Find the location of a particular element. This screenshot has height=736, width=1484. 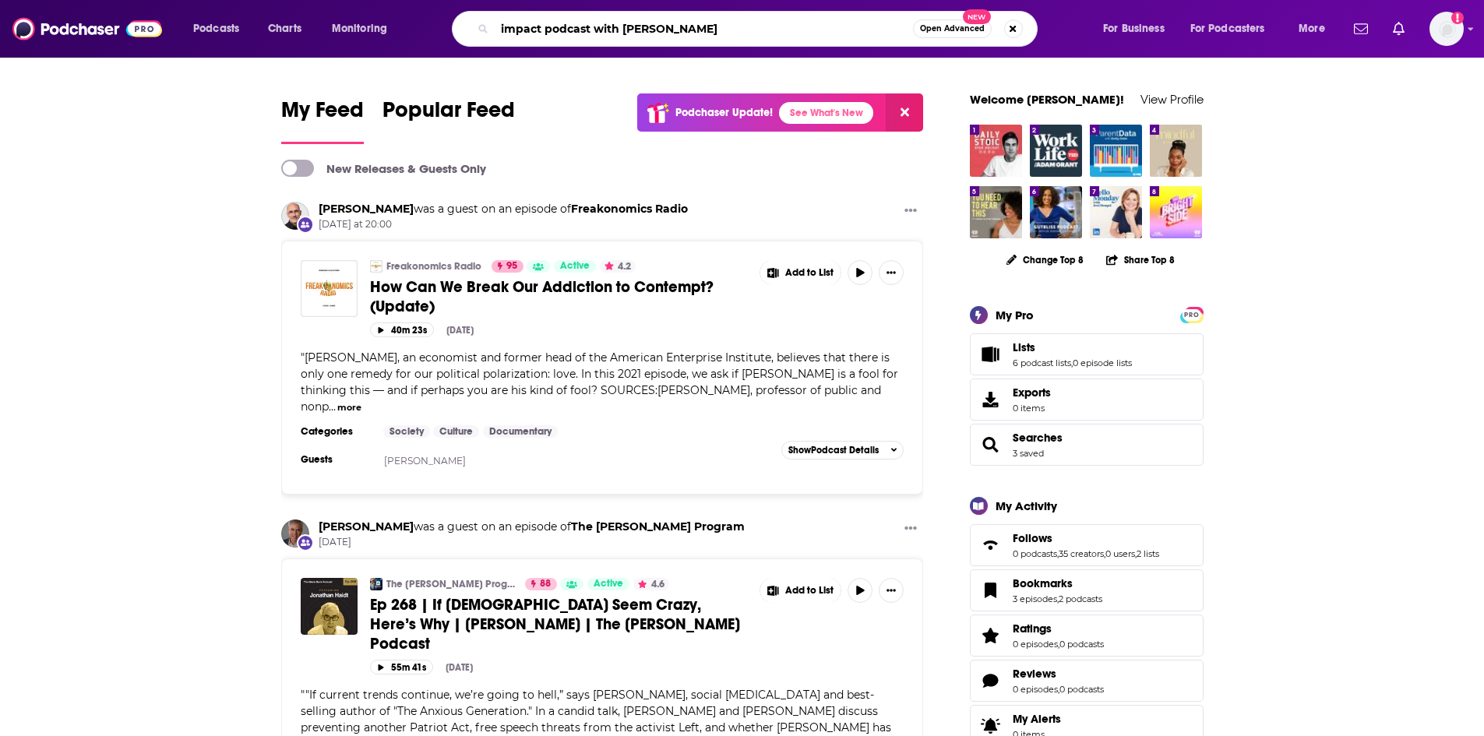

a: ParentData with Emily Oster is located at coordinates (1116, 150).